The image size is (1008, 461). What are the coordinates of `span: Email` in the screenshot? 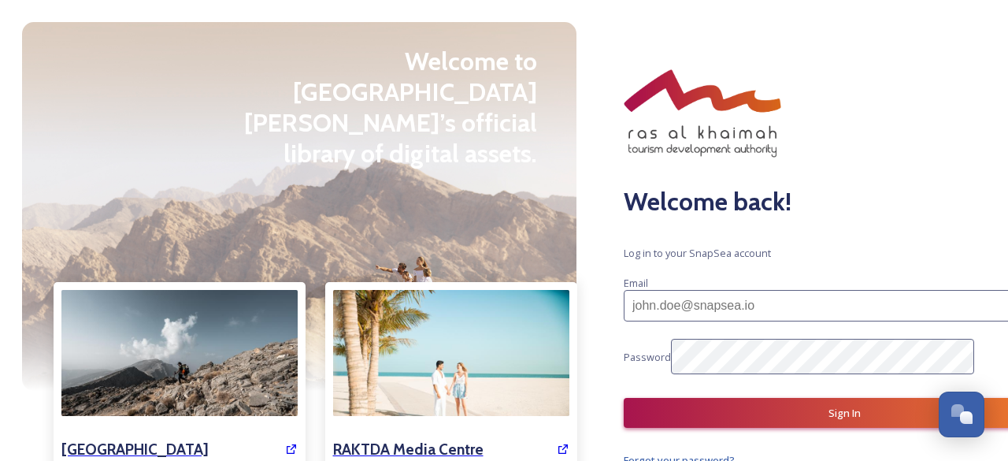 It's located at (636, 283).